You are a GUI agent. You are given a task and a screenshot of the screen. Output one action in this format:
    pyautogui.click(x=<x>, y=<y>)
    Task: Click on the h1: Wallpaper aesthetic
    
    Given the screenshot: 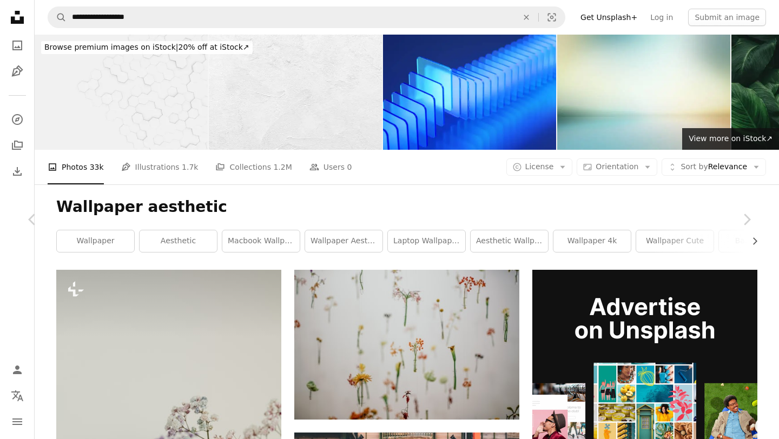 What is the action you would take?
    pyautogui.click(x=407, y=207)
    